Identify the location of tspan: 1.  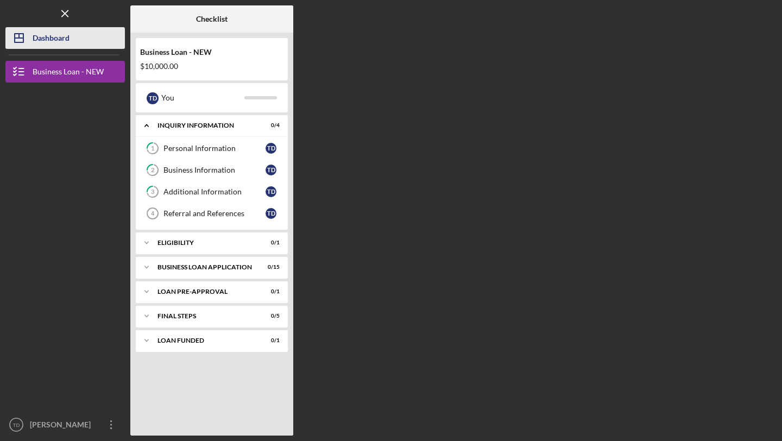
(153, 148).